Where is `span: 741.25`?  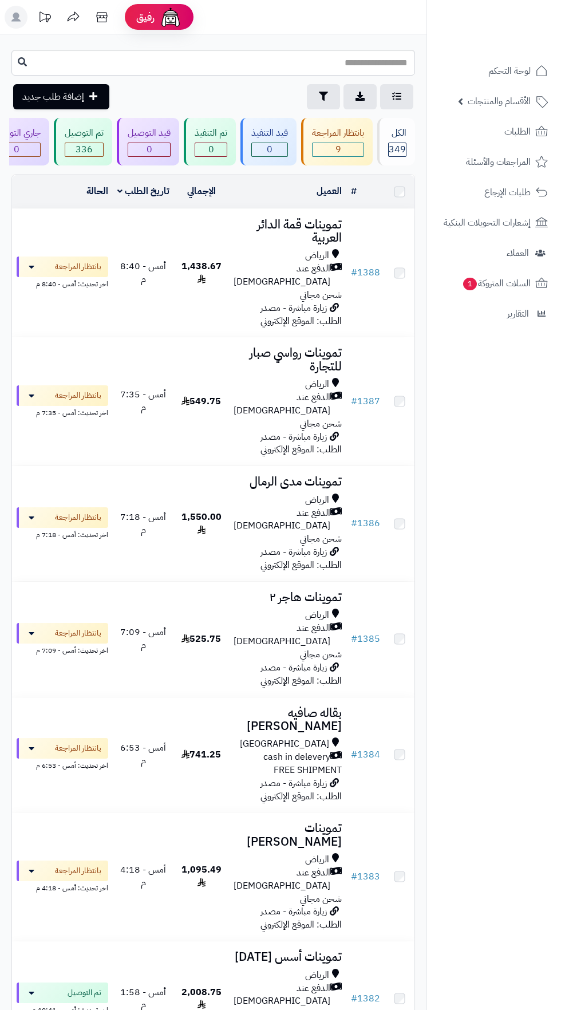 span: 741.25 is located at coordinates (201, 755).